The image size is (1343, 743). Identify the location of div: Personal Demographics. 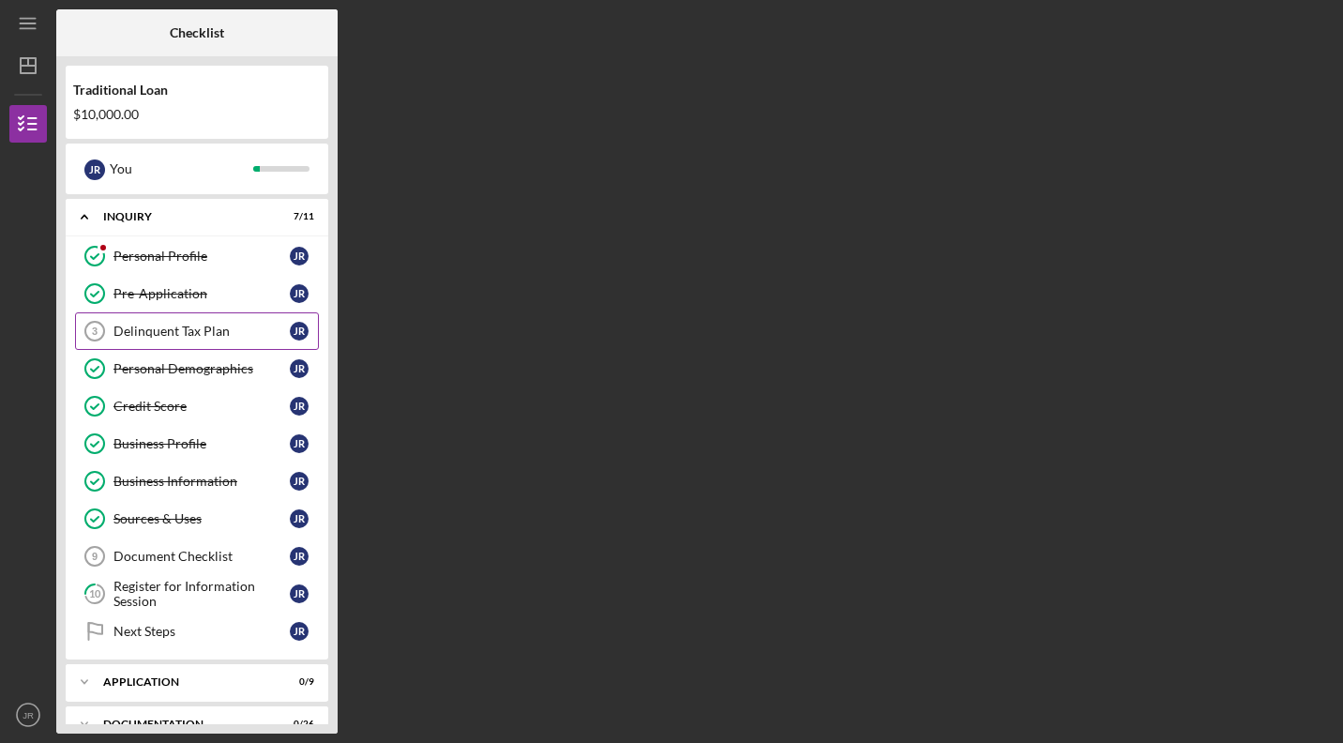
(202, 369).